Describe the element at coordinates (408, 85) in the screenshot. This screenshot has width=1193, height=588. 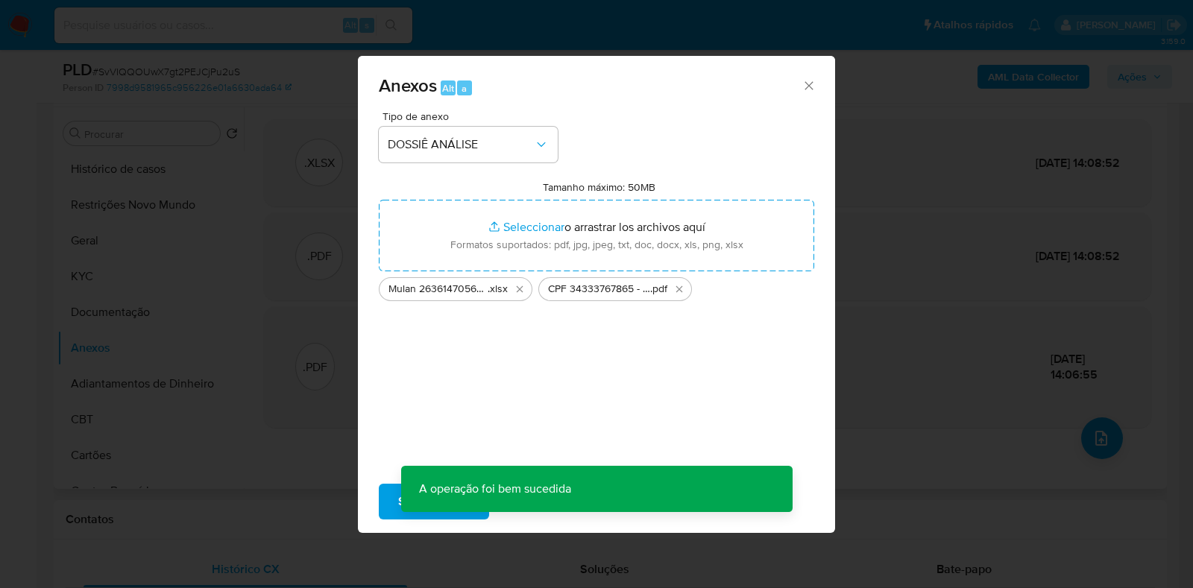
I see `span: Anexos` at that location.